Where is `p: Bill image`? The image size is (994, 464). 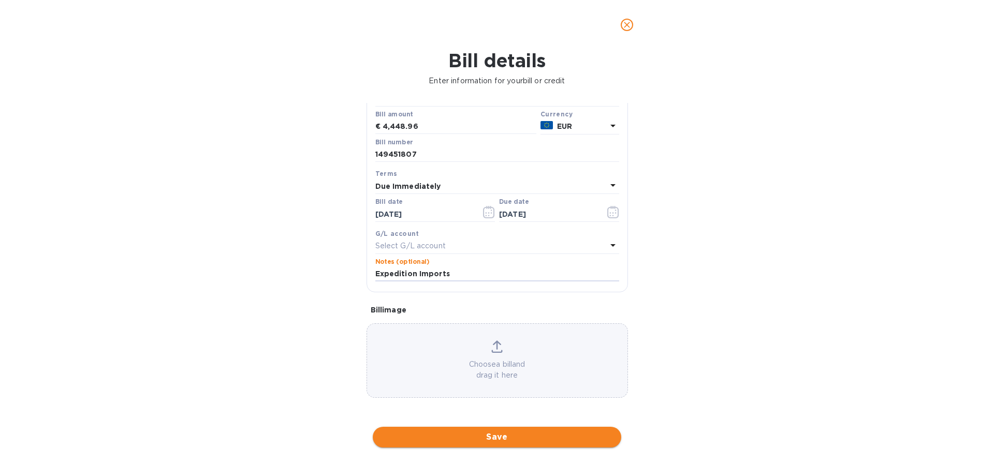 p: Bill image is located at coordinates (497, 310).